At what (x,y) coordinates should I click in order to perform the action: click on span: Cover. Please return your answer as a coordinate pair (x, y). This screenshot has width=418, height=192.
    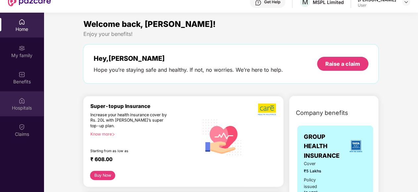
    Looking at the image, I should click on (315, 163).